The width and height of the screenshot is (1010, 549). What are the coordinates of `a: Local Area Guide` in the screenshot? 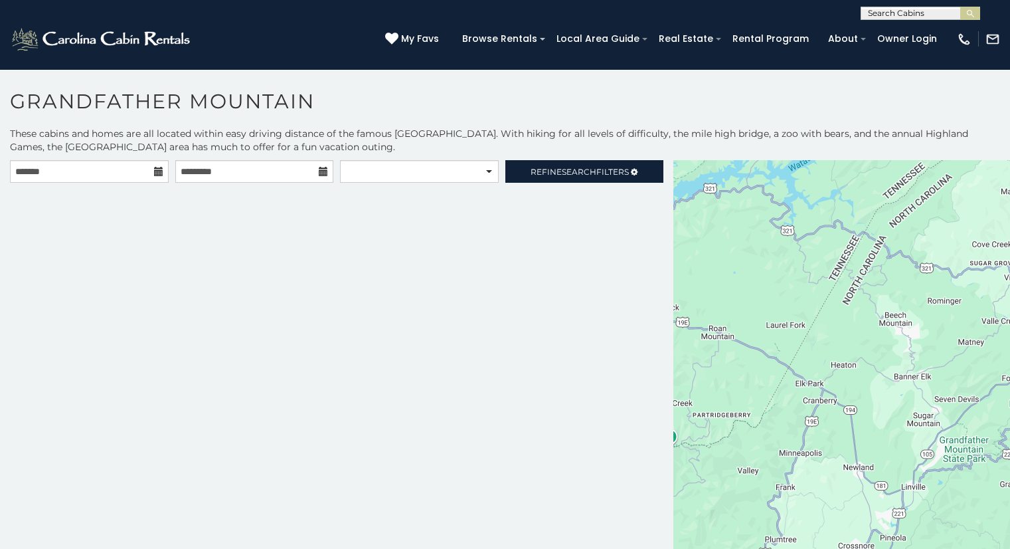 It's located at (598, 39).